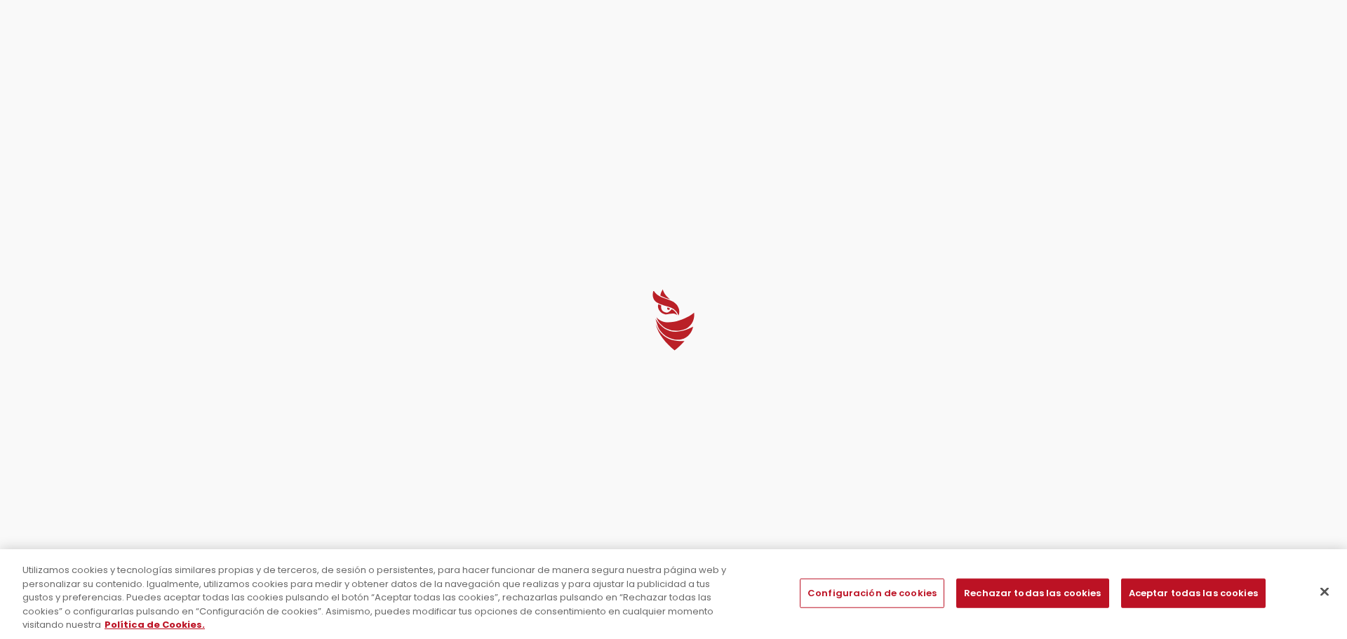  Describe the element at coordinates (872, 594) in the screenshot. I see `button: Configuración de cookies, Abre el cuadro de diálogo del centro de preferencias.` at that location.